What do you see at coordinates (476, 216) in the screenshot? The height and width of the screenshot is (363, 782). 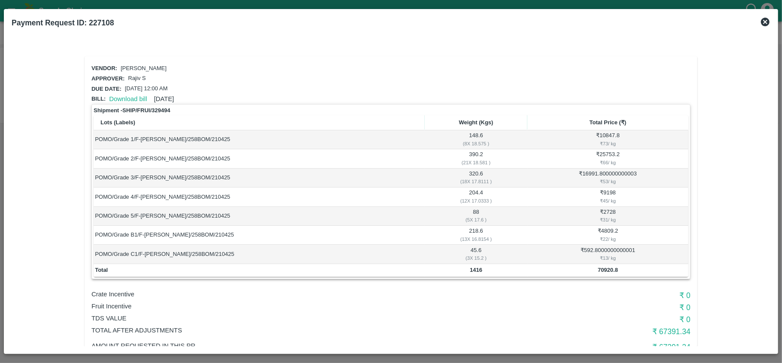 I see `td: 88` at bounding box center [476, 216].